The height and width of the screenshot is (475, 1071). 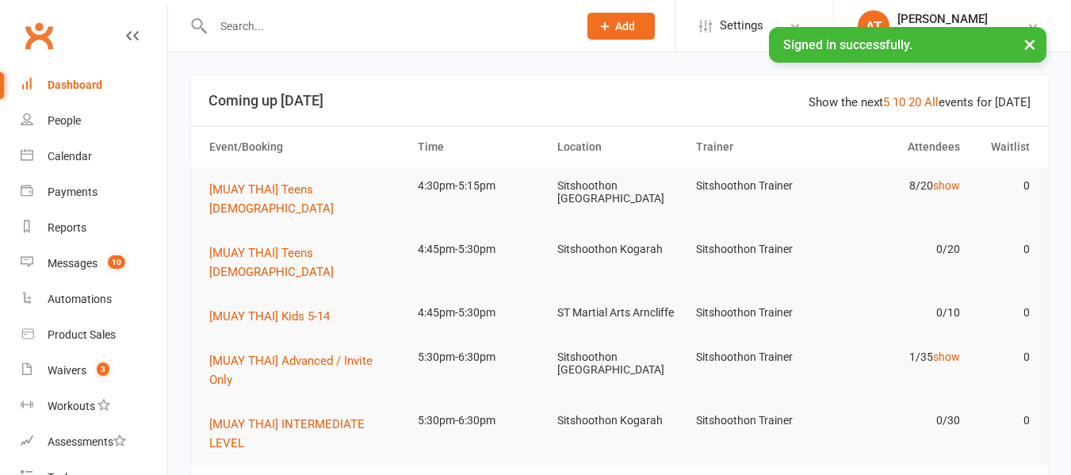 I want to click on div: Waivers, so click(x=67, y=370).